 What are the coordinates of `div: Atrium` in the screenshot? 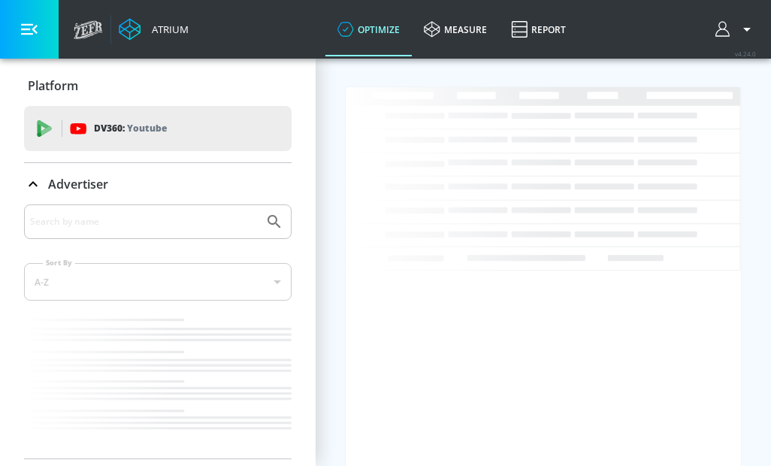 It's located at (167, 29).